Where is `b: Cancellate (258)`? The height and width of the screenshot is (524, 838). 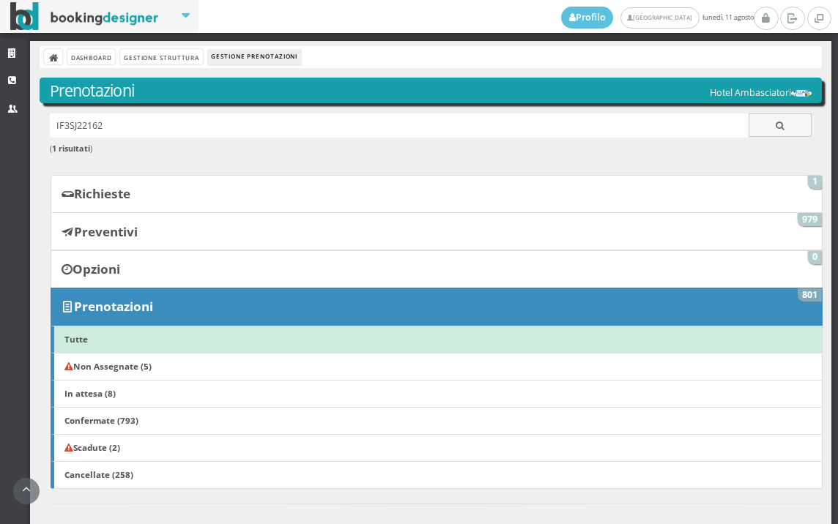 b: Cancellate (258) is located at coordinates (99, 475).